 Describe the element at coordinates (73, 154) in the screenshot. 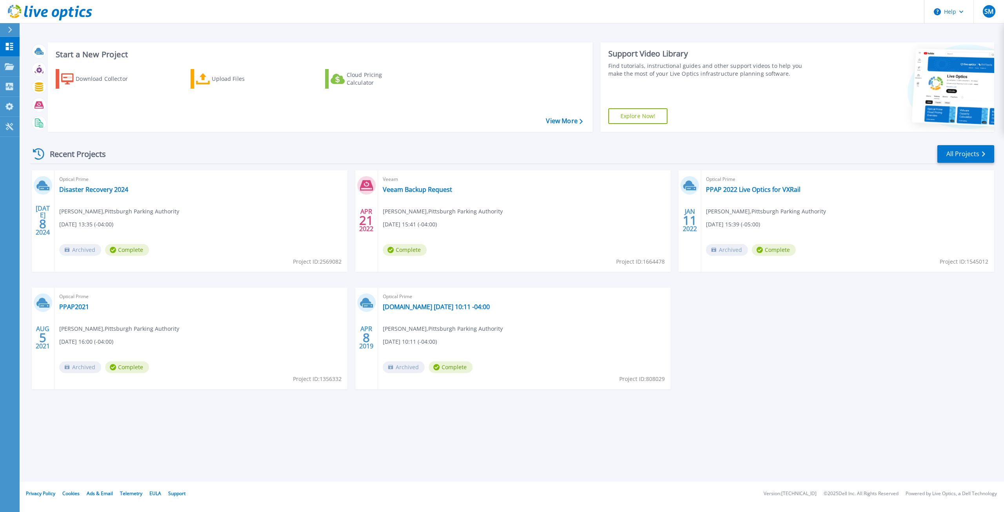

I see `div: Recent Projects` at that location.